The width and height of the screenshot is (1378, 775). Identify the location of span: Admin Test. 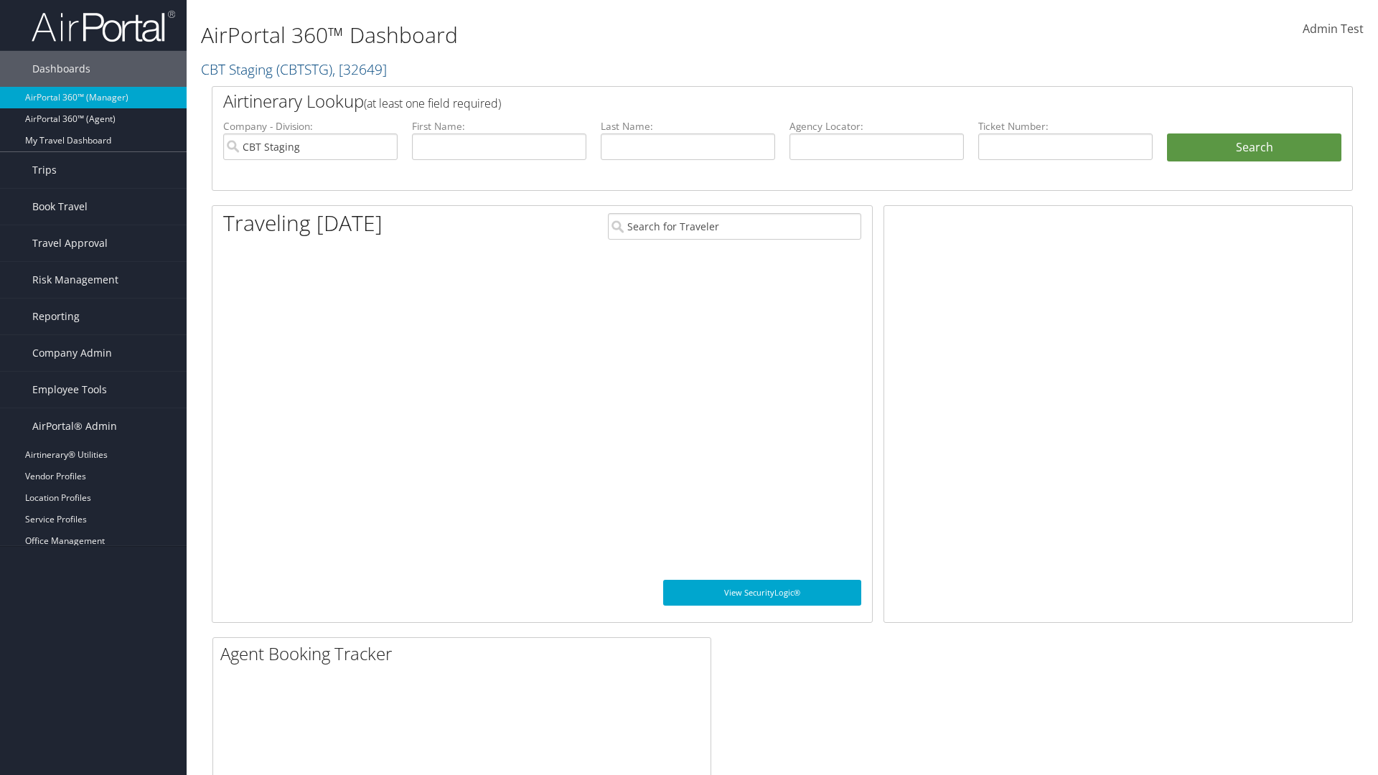
(1333, 29).